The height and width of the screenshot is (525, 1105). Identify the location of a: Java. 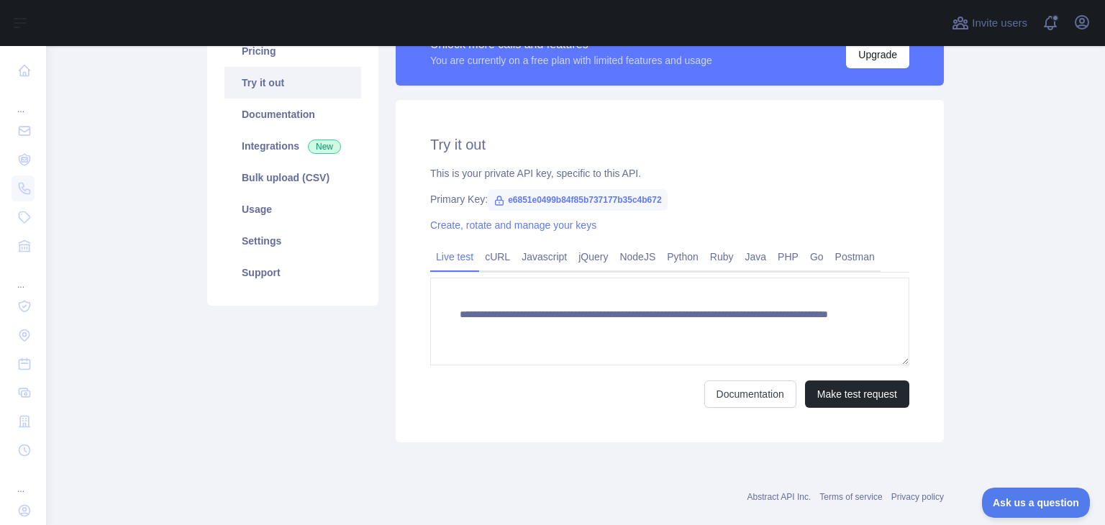
(756, 257).